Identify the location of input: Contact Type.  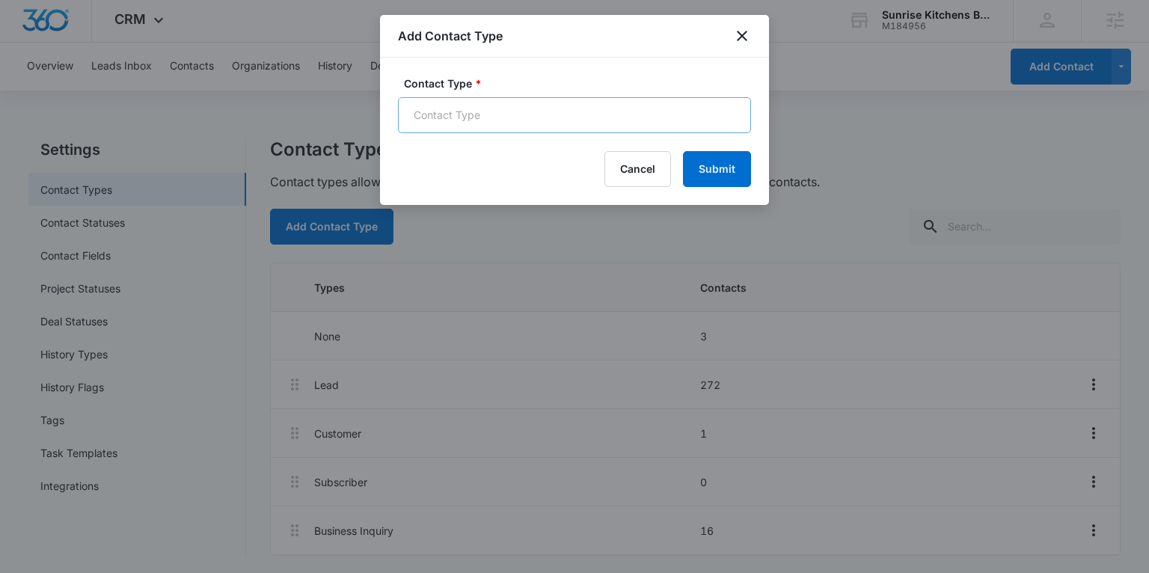
(574, 115).